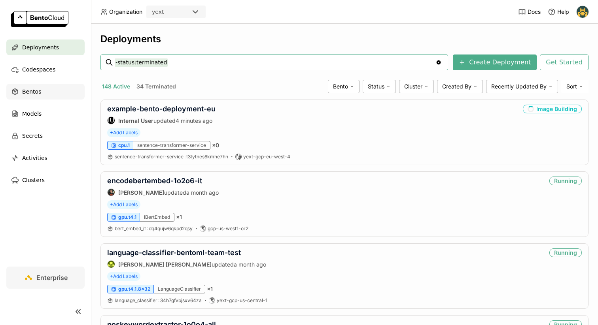 The height and width of the screenshot is (325, 598). I want to click on input: Search, so click(275, 62).